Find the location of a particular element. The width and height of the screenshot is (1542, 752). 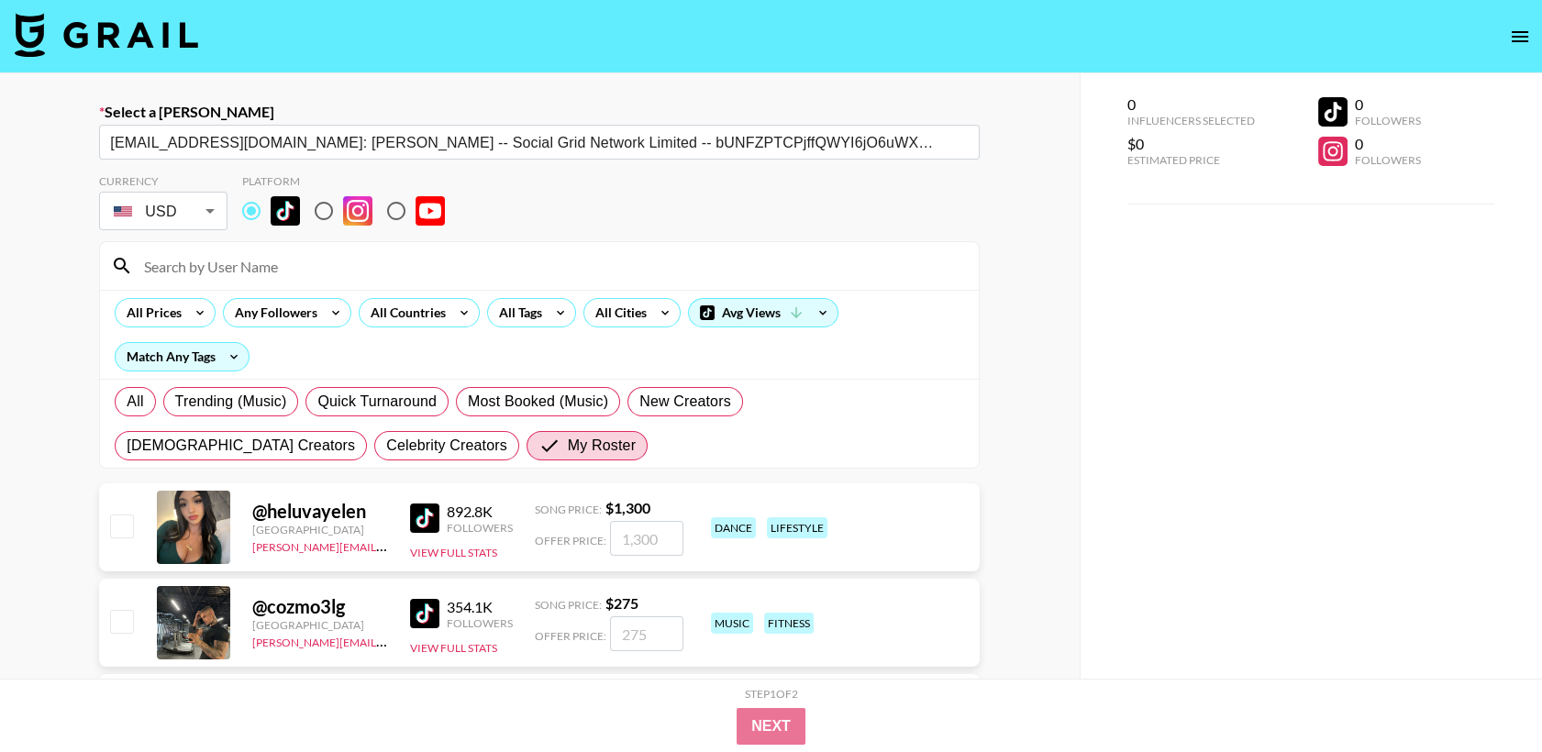

div: Platform is located at coordinates (350, 181).